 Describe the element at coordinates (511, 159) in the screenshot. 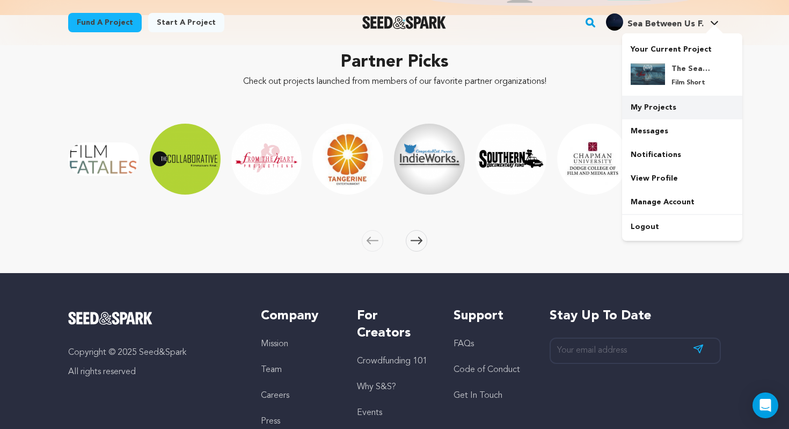

I see `img: Southern Documentary Fund` at that location.